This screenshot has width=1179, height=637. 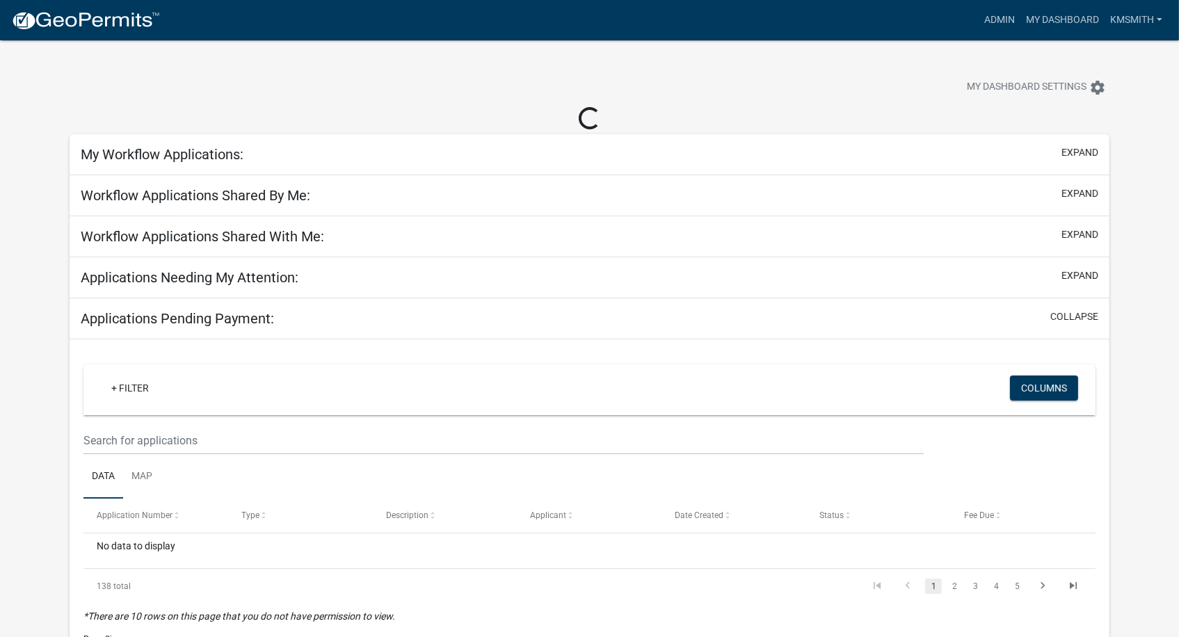 I want to click on i: *There are 10 rows on this page that you do not have permission to view., so click(x=239, y=616).